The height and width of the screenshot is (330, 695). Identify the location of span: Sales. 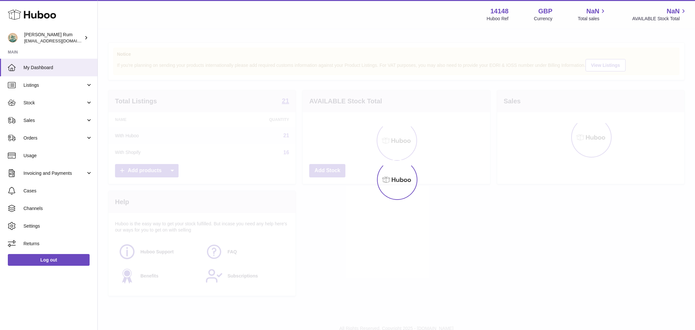
(54, 120).